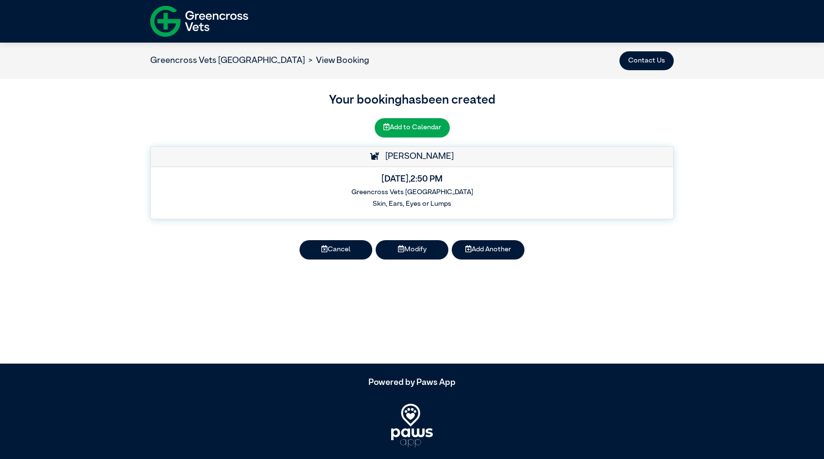  Describe the element at coordinates (260, 61) in the screenshot. I see `nav: breadcrumb` at that location.